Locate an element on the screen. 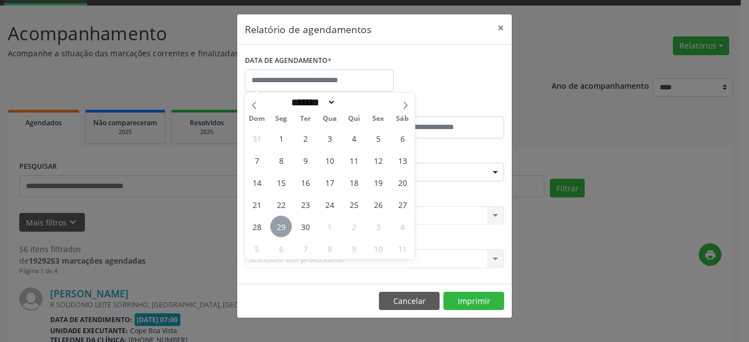  span: Outubro 4, 2025 is located at coordinates (402, 226).